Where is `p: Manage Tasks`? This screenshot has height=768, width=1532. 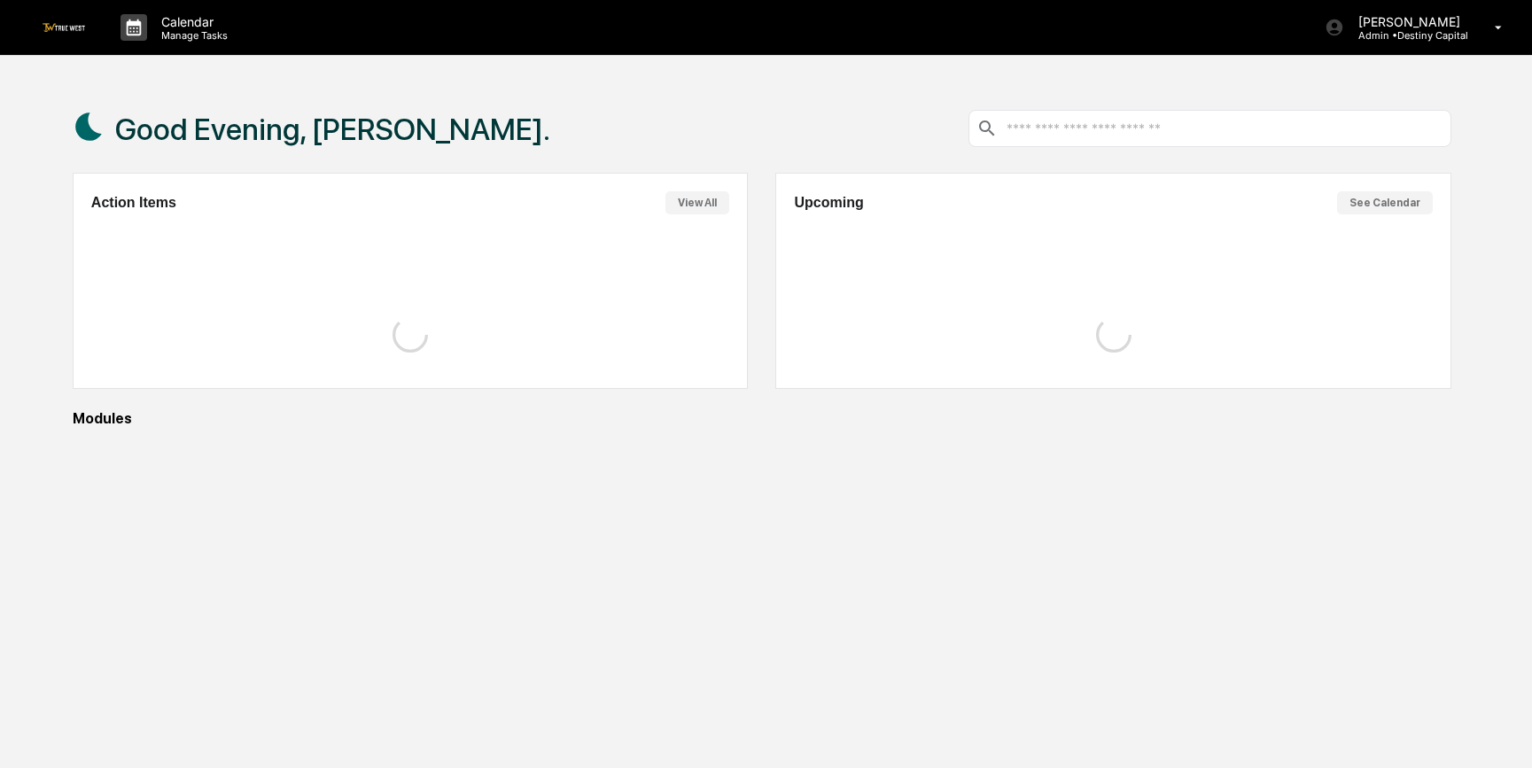
p: Manage Tasks is located at coordinates (191, 35).